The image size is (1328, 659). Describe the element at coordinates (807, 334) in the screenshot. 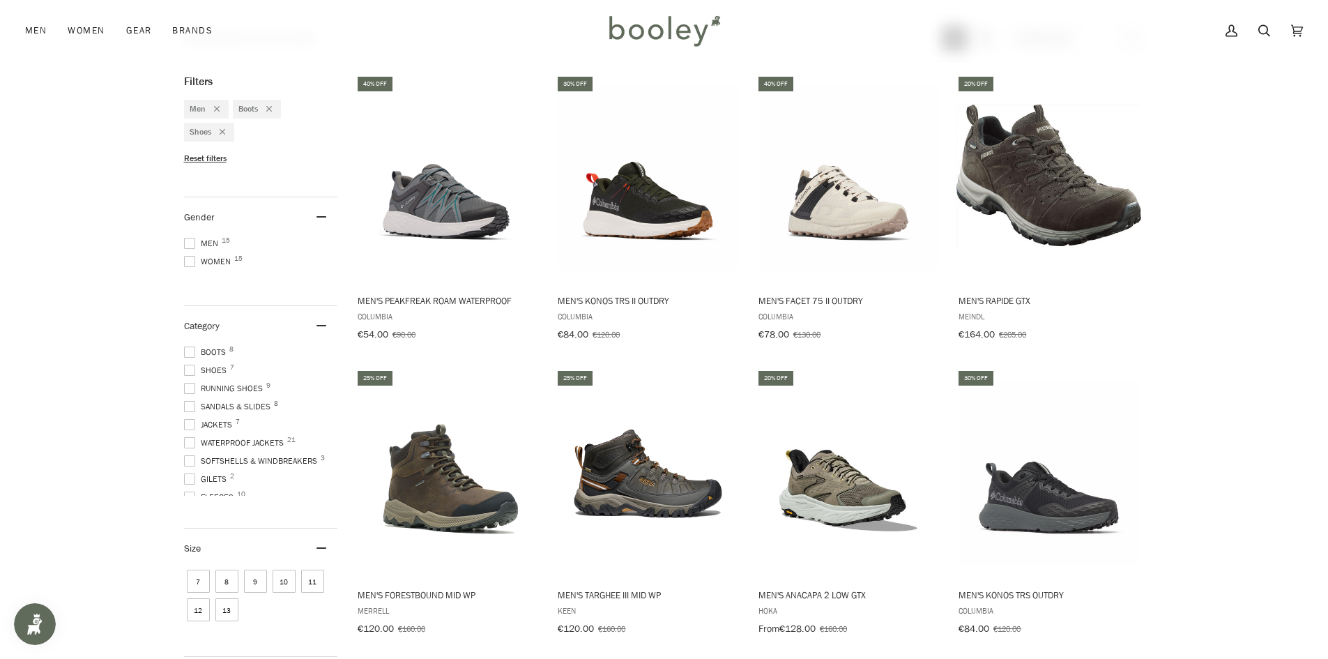

I see `span: €130.00` at that location.